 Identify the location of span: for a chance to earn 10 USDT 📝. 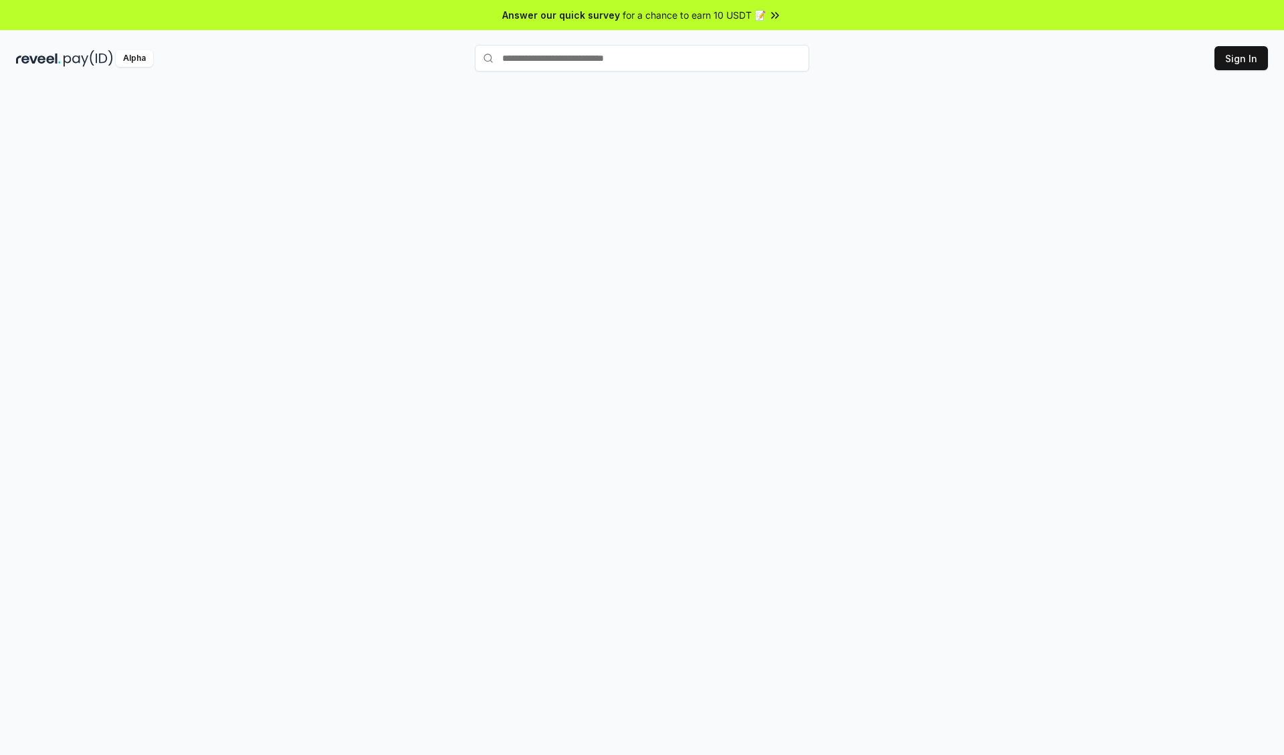
(694, 15).